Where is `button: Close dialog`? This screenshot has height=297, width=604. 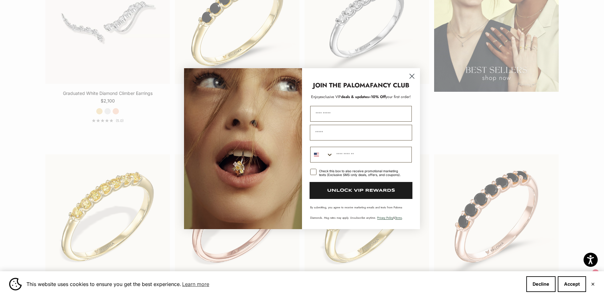 button: Close dialog is located at coordinates (412, 76).